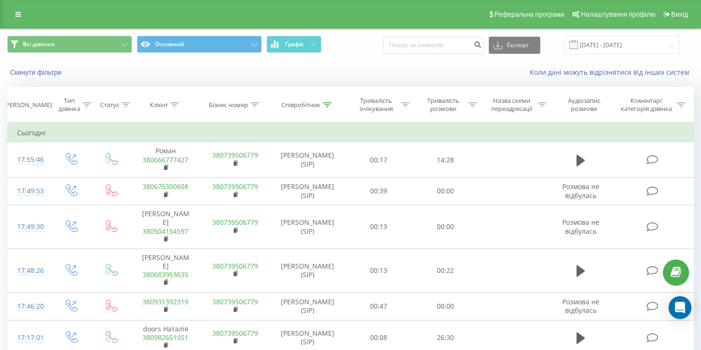 The width and height of the screenshot is (701, 350). Describe the element at coordinates (301, 105) in the screenshot. I see `div: Співробітник` at that location.